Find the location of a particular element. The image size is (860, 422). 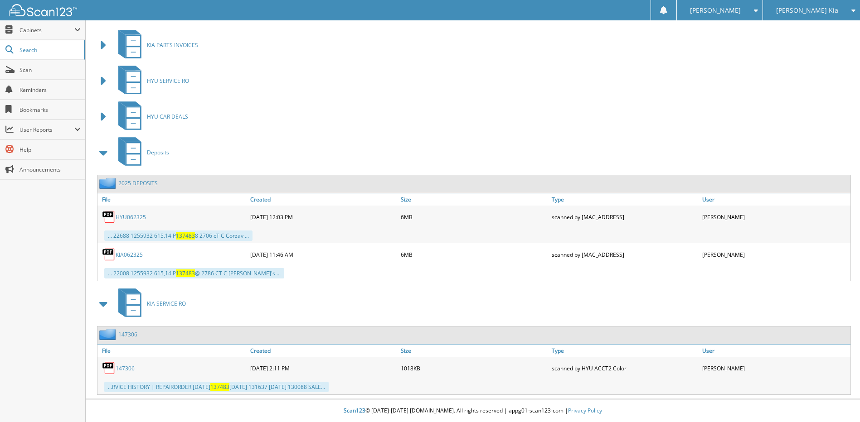

a: 2025 DEPOSITS is located at coordinates (138, 183).